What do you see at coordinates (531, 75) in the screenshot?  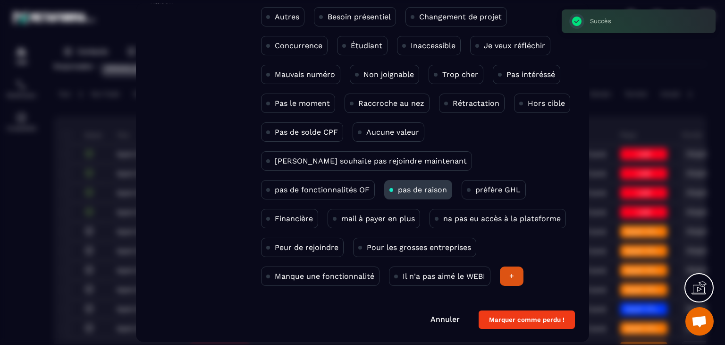 I see `p: Pas intéréssé` at bounding box center [531, 75].